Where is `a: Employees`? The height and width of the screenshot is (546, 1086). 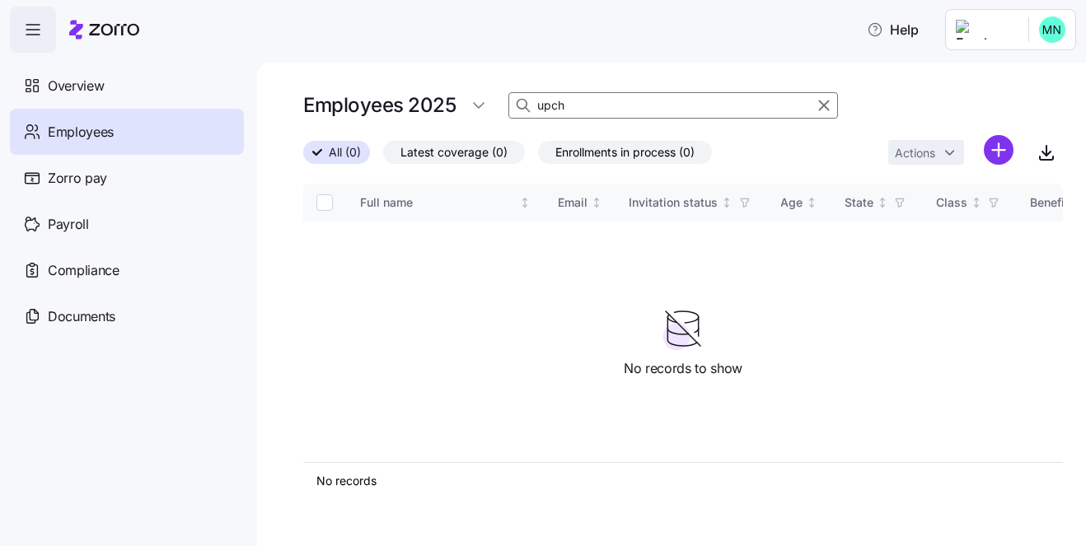
a: Employees is located at coordinates (127, 132).